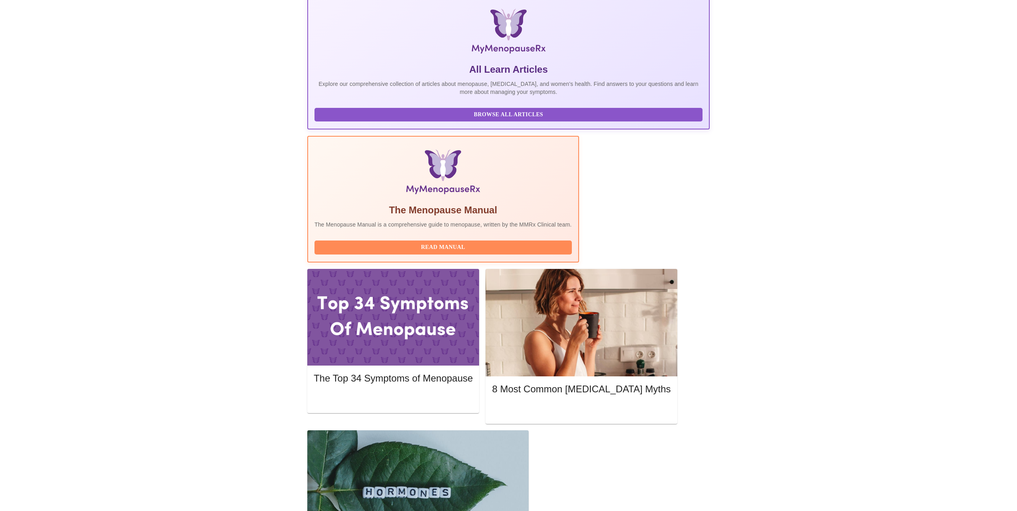  I want to click on h5: The Top 34 Symptoms of Menopause, so click(393, 379).